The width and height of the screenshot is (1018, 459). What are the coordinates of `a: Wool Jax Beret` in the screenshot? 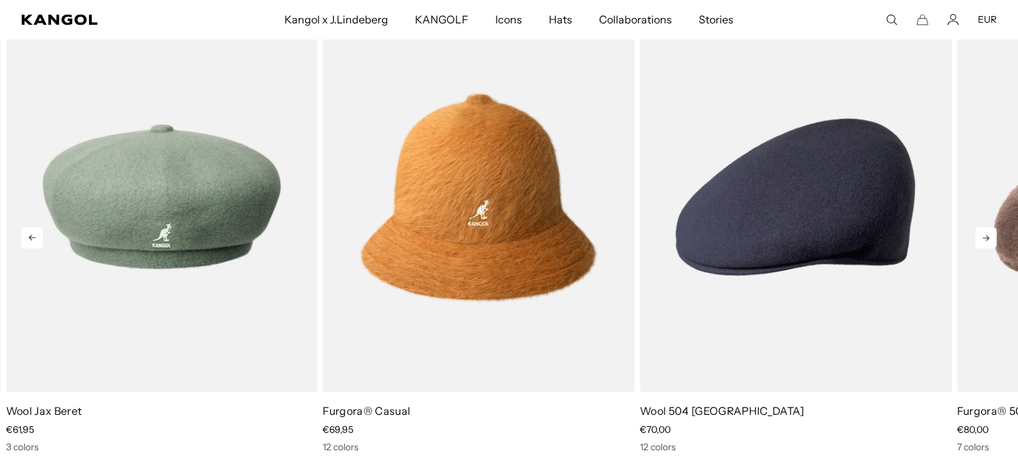 It's located at (43, 410).